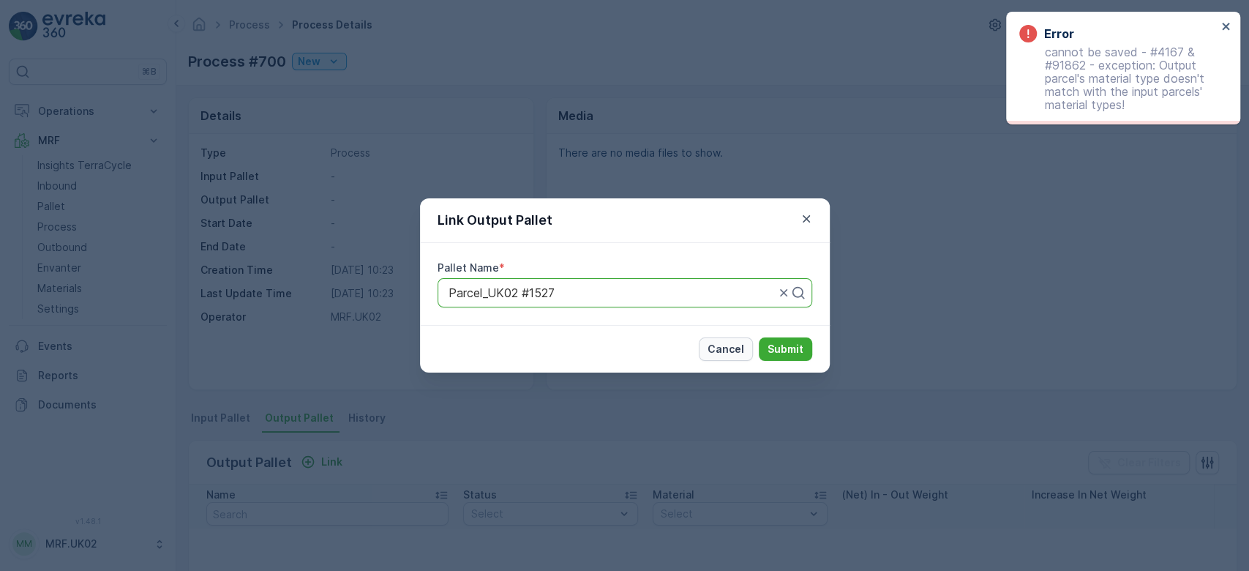 Image resolution: width=1249 pixels, height=571 pixels. What do you see at coordinates (495, 220) in the screenshot?
I see `p: Link Output Pallet` at bounding box center [495, 220].